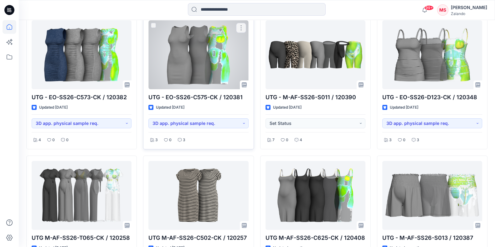 The width and height of the screenshot is (495, 247). Describe the element at coordinates (316, 238) in the screenshot. I see `p: UTG M-AF-SS26-C625-CK / 120408` at that location.